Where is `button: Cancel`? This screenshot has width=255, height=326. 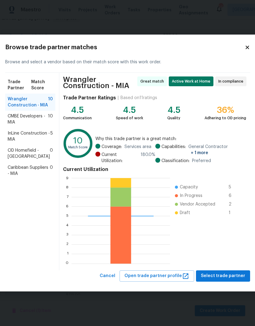
button: Cancel is located at coordinates (107, 276).